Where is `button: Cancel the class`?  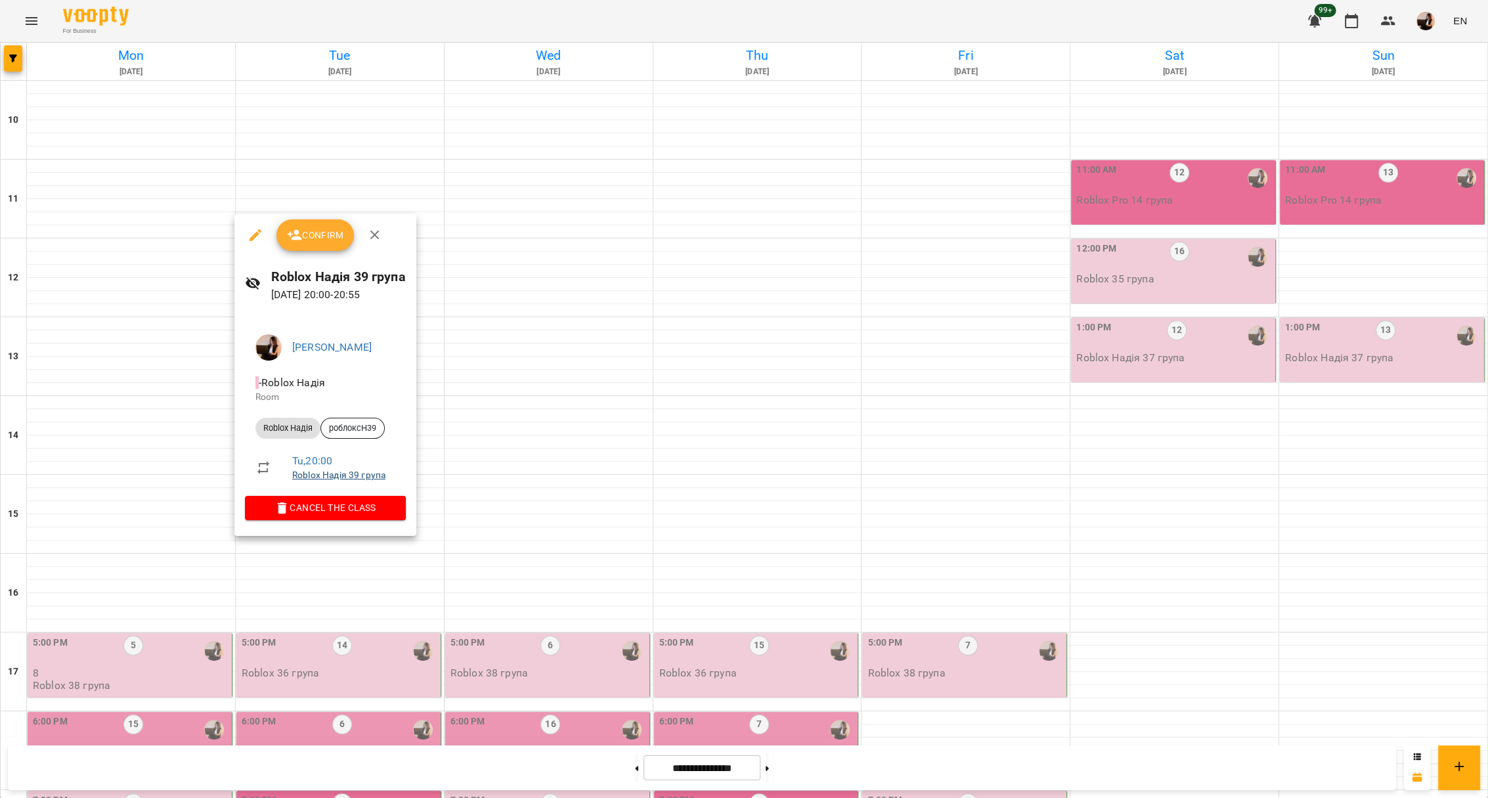 button: Cancel the class is located at coordinates (325, 508).